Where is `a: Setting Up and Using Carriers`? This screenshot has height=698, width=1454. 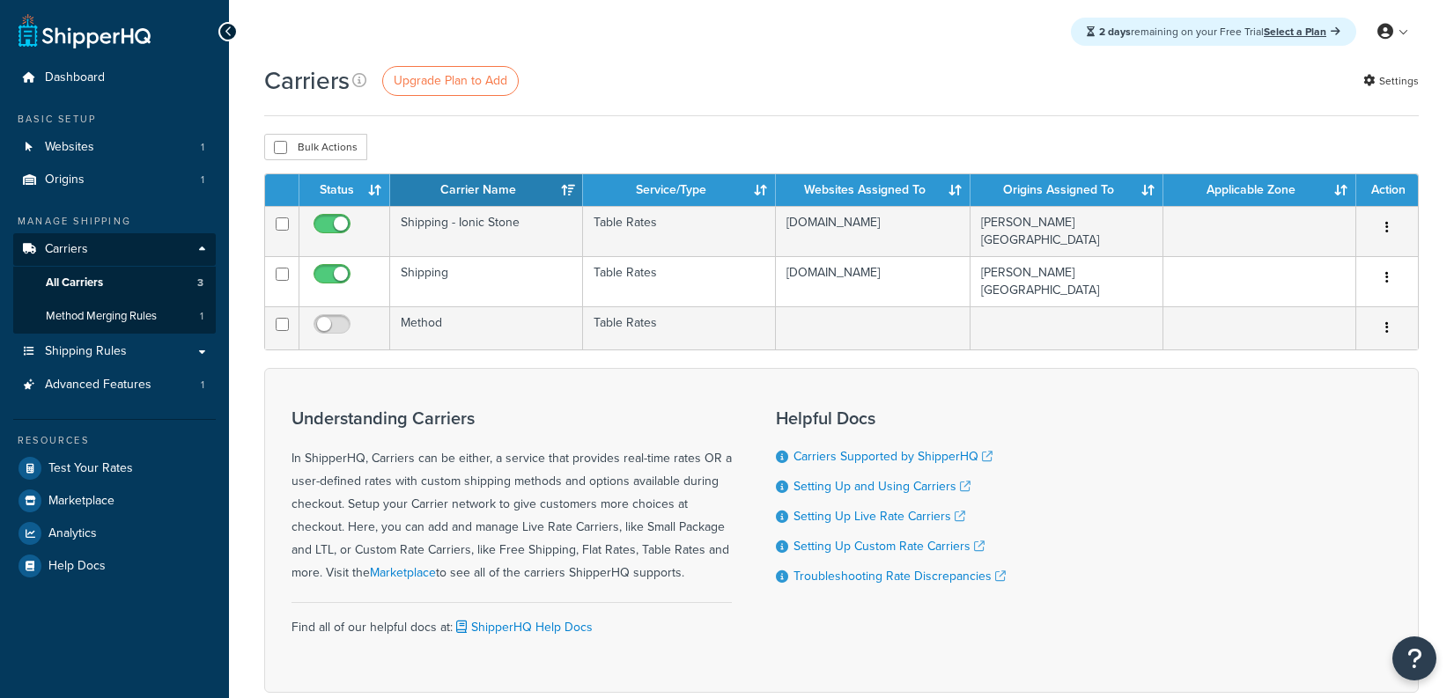
a: Setting Up and Using Carriers is located at coordinates (882, 486).